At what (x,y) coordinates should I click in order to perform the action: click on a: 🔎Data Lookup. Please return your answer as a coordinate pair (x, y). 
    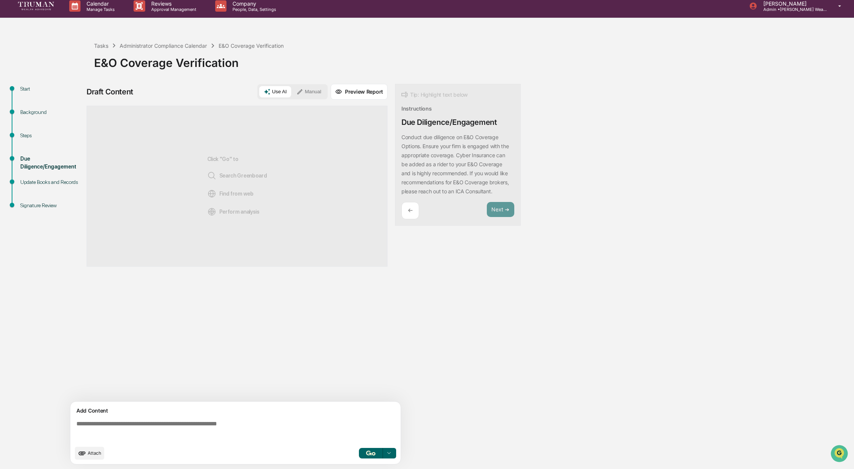
    Looking at the image, I should click on (27, 113).